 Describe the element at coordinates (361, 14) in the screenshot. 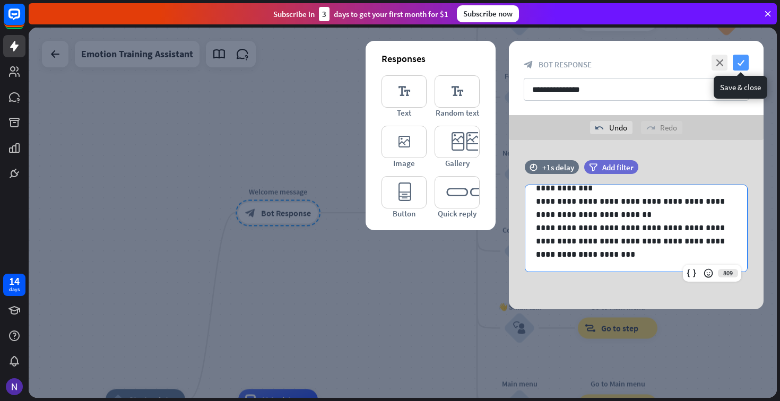

I see `div: Subscribe in days to get your first month for $1` at that location.